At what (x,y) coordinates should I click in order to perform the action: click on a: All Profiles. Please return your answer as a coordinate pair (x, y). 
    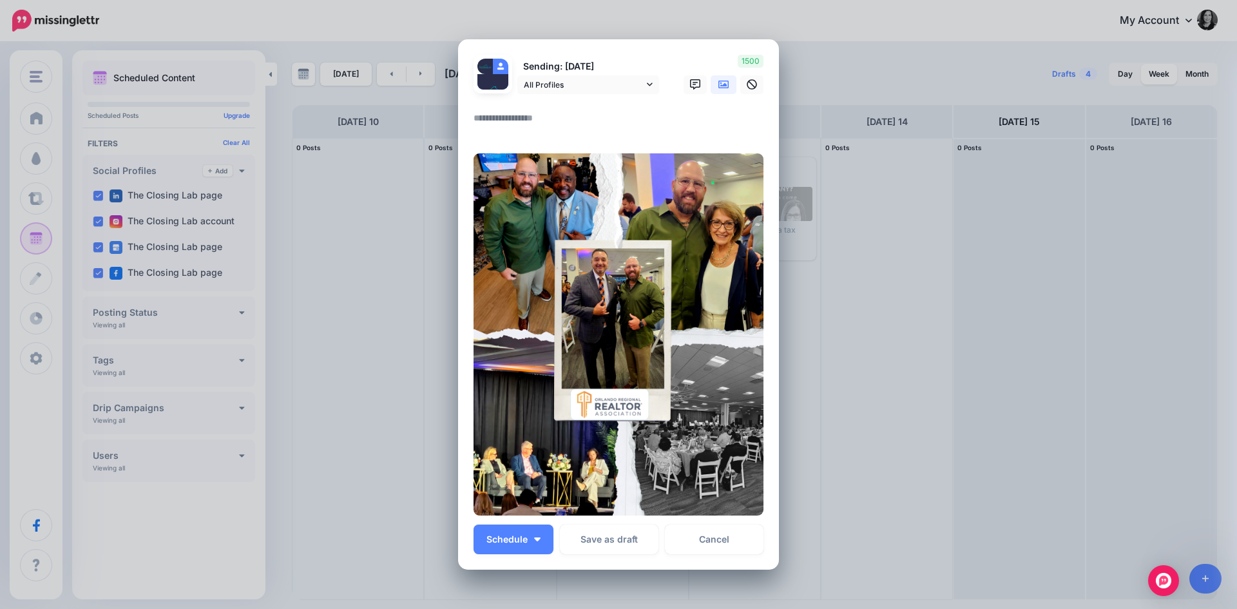
    Looking at the image, I should click on (588, 84).